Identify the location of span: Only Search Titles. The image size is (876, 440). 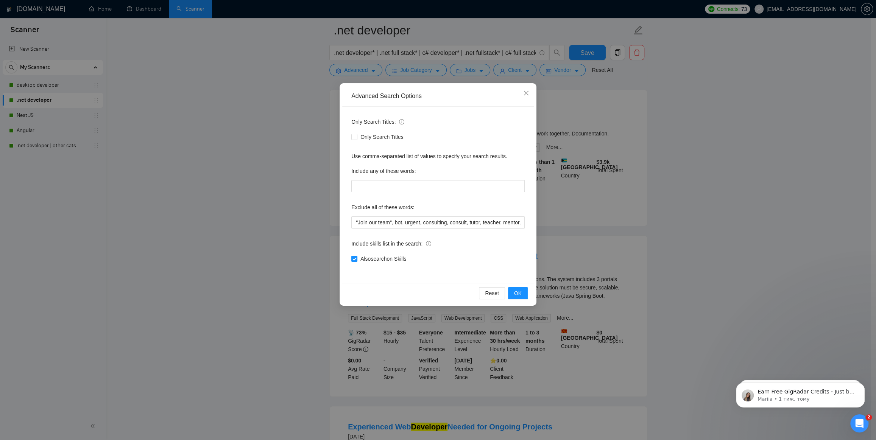
(382, 137).